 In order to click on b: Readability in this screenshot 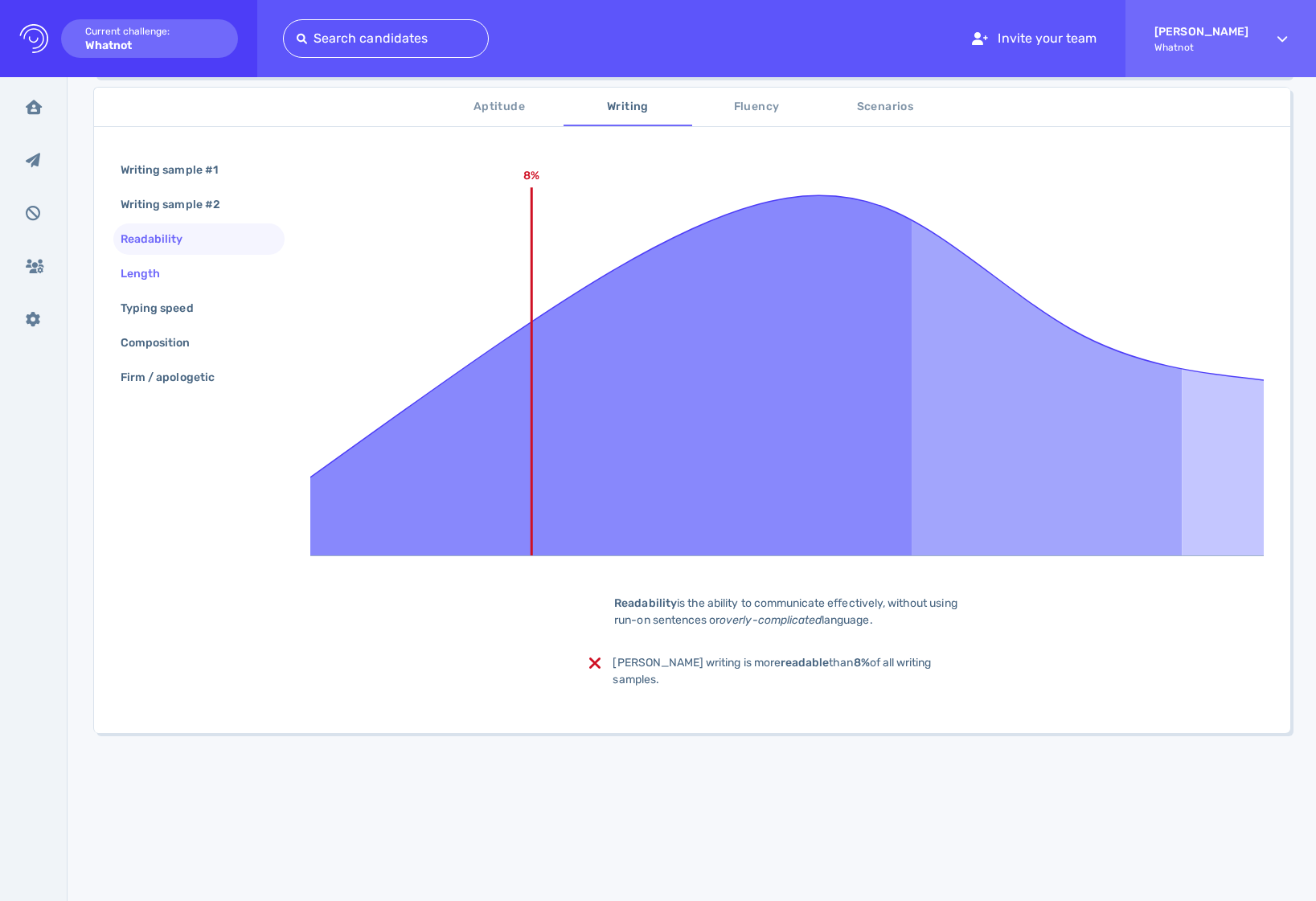, I will do `click(646, 603)`.